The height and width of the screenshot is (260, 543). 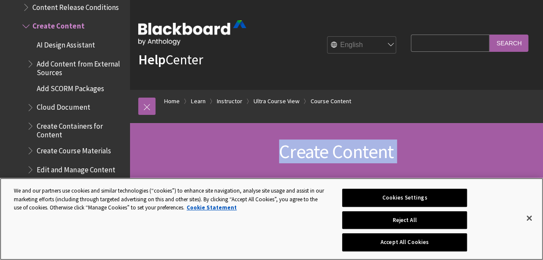 I want to click on a: Ultra Course View, so click(x=276, y=101).